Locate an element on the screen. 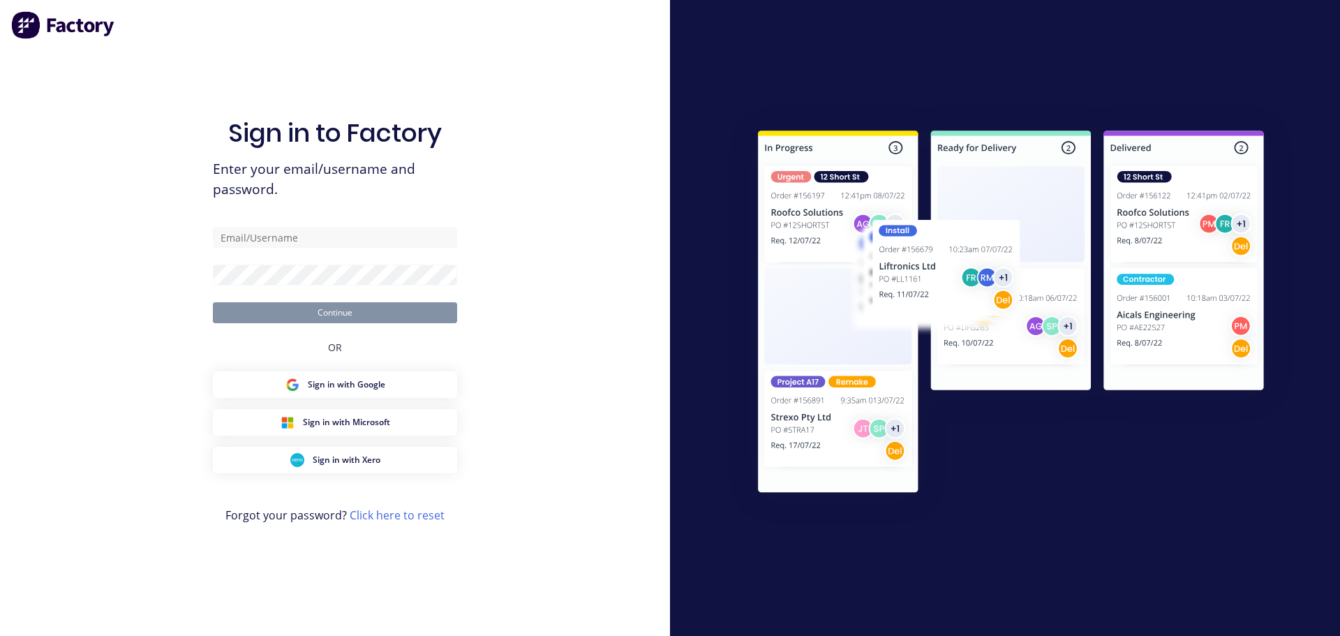 The width and height of the screenshot is (1340, 636). span: Sign in with Microsoft is located at coordinates (346, 422).